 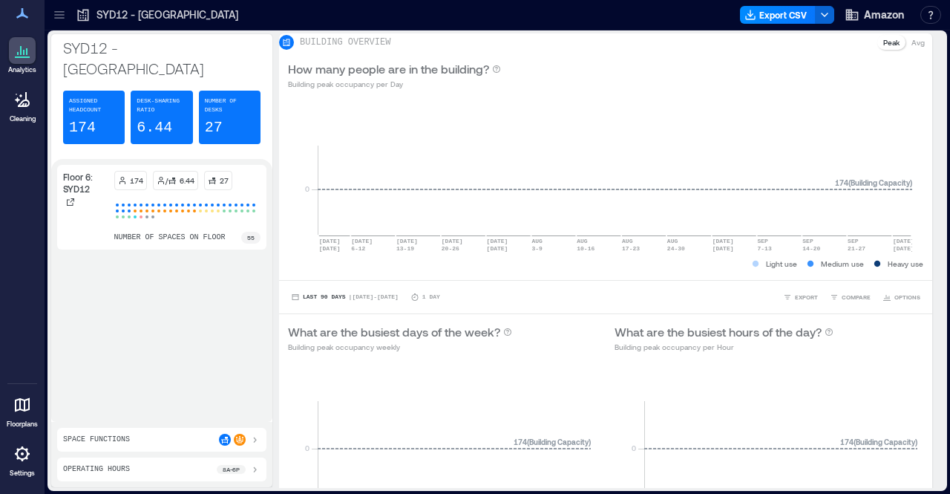 I want to click on text: 6-12, so click(x=358, y=248).